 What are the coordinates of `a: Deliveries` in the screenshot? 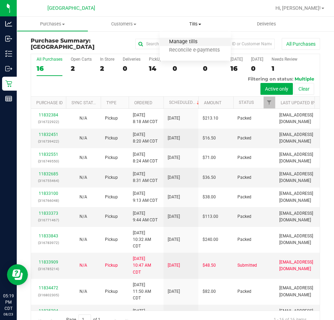 It's located at (266, 24).